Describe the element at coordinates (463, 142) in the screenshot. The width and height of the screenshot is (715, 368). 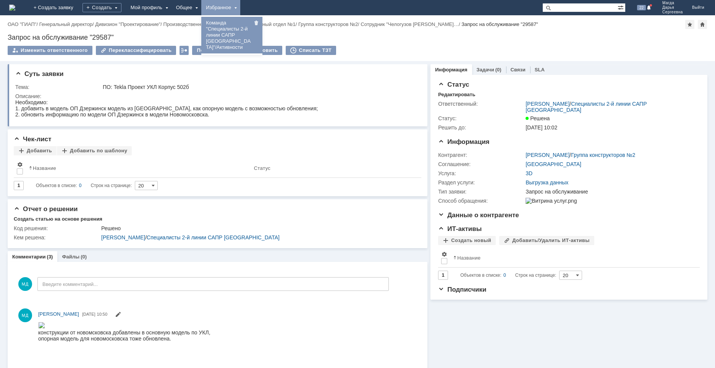
I see `span: Информация` at that location.